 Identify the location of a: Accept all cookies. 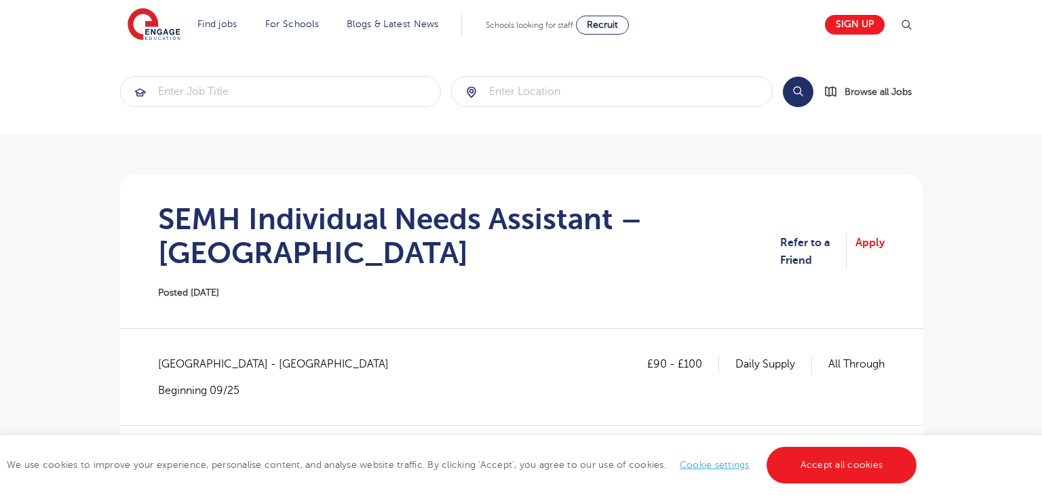
(842, 465).